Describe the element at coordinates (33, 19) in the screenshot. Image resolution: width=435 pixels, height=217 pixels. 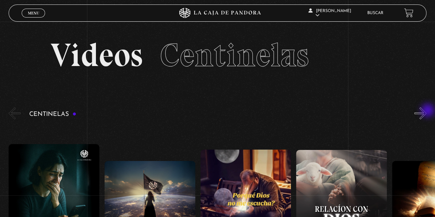
I see `span: Cerrar` at that location.